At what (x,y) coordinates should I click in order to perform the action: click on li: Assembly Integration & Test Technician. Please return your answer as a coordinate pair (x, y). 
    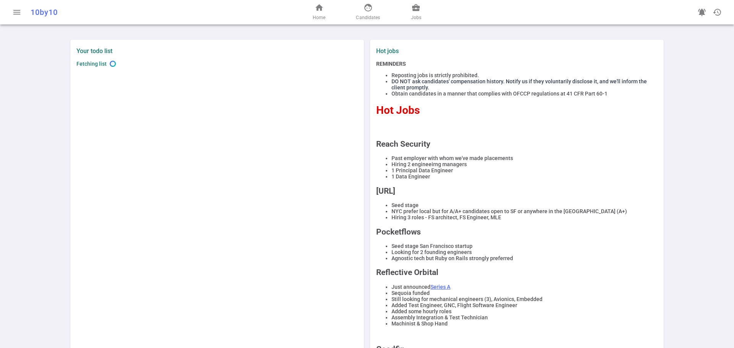
    Looking at the image, I should click on (525, 318).